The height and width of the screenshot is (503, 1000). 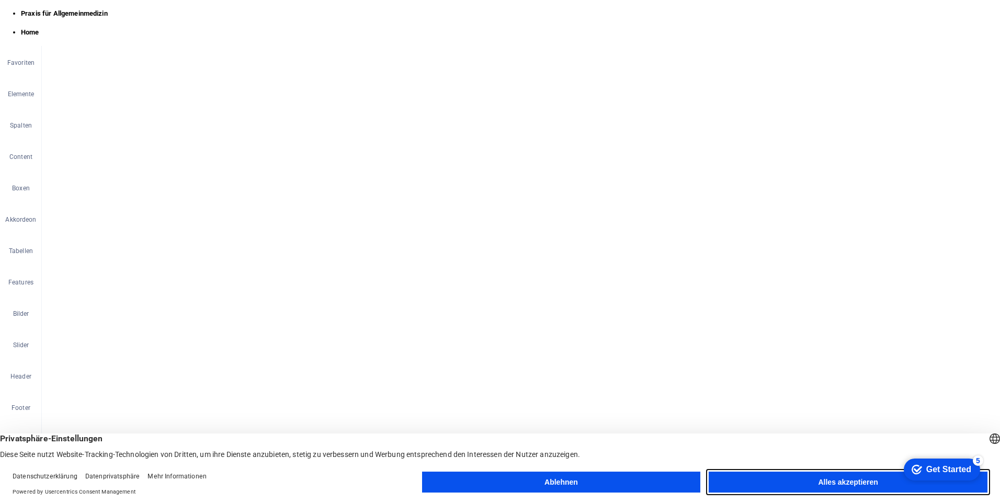 What do you see at coordinates (21, 408) in the screenshot?
I see `p: Footer` at bounding box center [21, 408].